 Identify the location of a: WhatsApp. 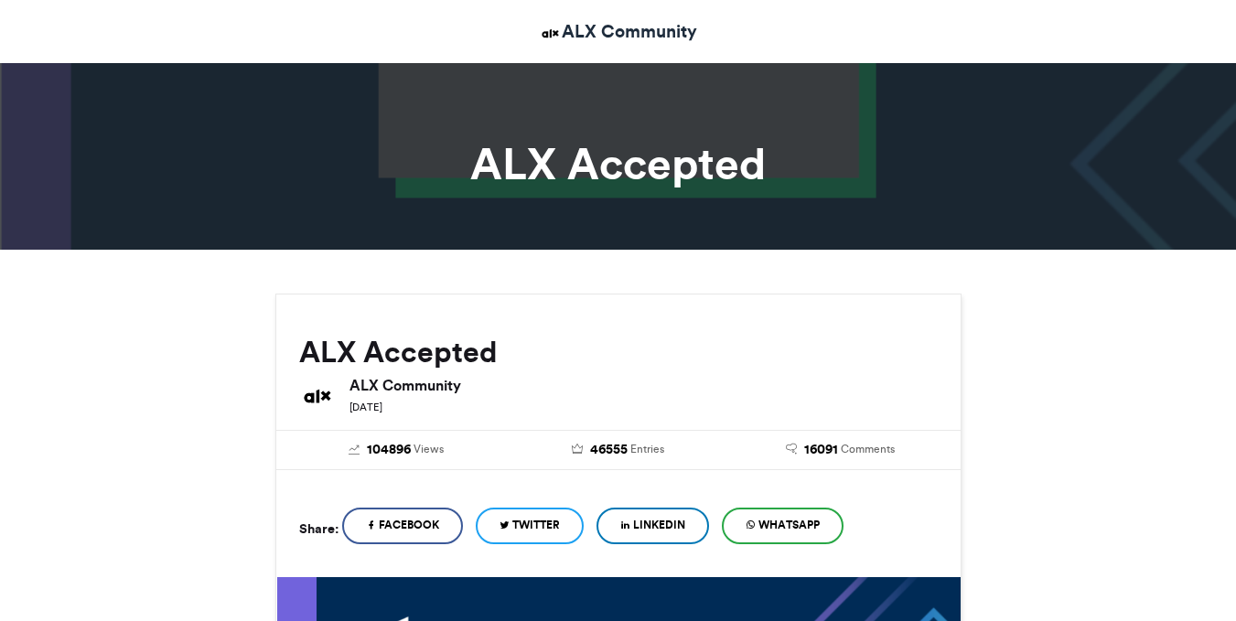
(782, 526).